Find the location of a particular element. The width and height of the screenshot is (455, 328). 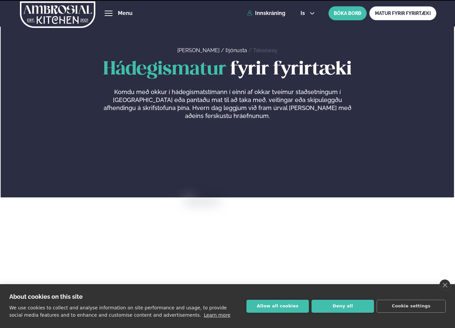

a: Takeaway is located at coordinates (265, 50).